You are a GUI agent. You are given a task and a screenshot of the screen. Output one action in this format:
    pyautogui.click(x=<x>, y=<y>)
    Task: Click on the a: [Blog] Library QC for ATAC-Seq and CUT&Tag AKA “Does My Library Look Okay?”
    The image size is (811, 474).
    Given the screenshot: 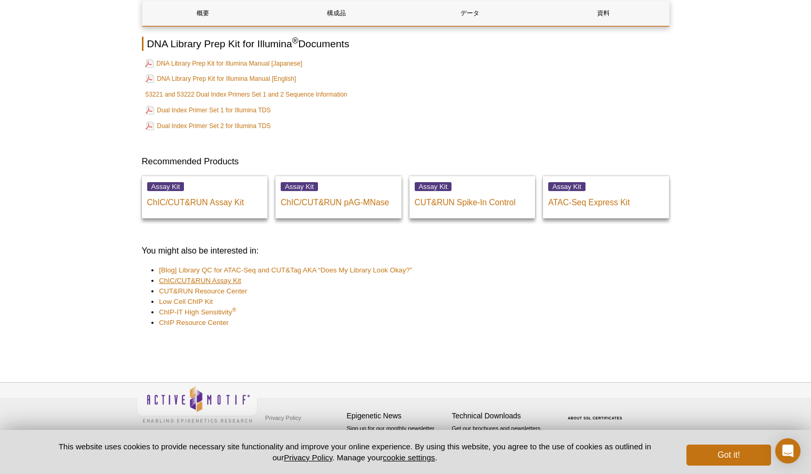 What is the action you would take?
    pyautogui.click(x=286, y=271)
    